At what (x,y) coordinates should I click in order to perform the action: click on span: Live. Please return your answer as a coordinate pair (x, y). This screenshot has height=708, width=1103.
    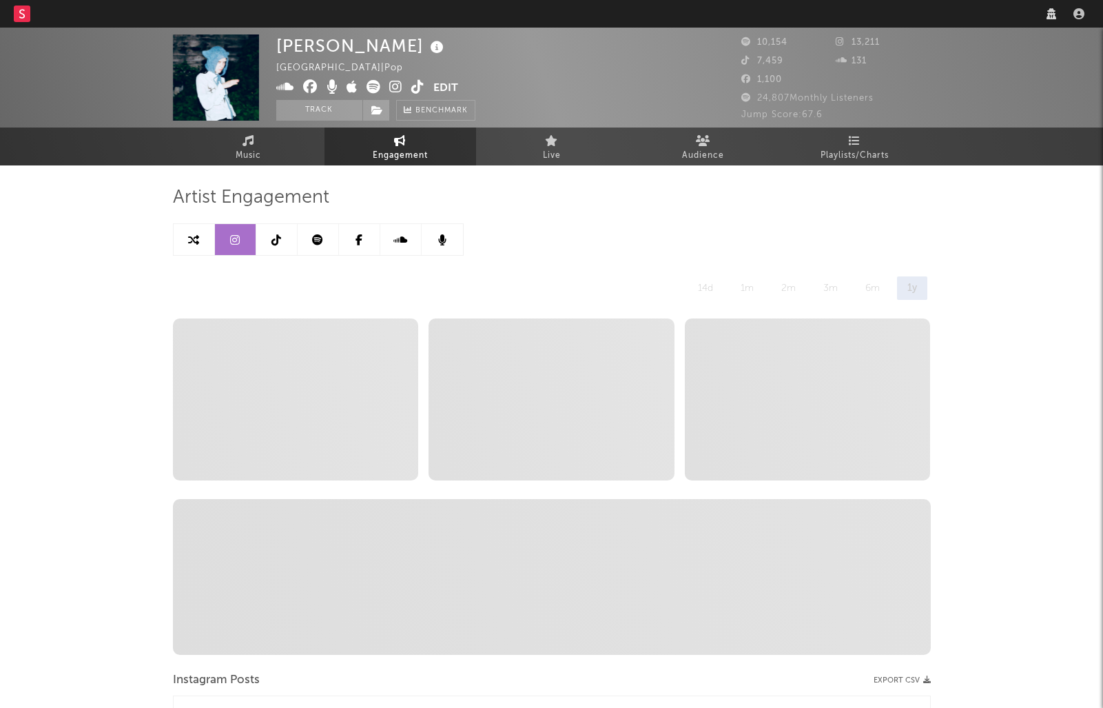
    Looking at the image, I should click on (552, 156).